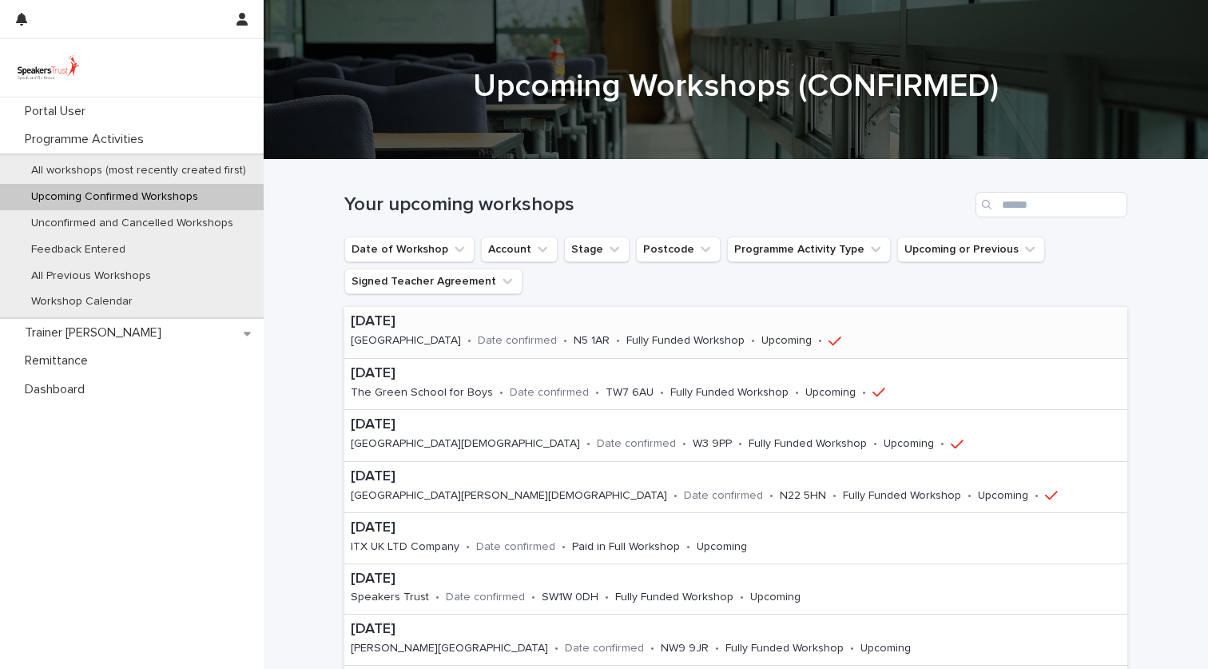 This screenshot has width=1208, height=669. What do you see at coordinates (630, 392) in the screenshot?
I see `p: TW7 6AU` at bounding box center [630, 392].